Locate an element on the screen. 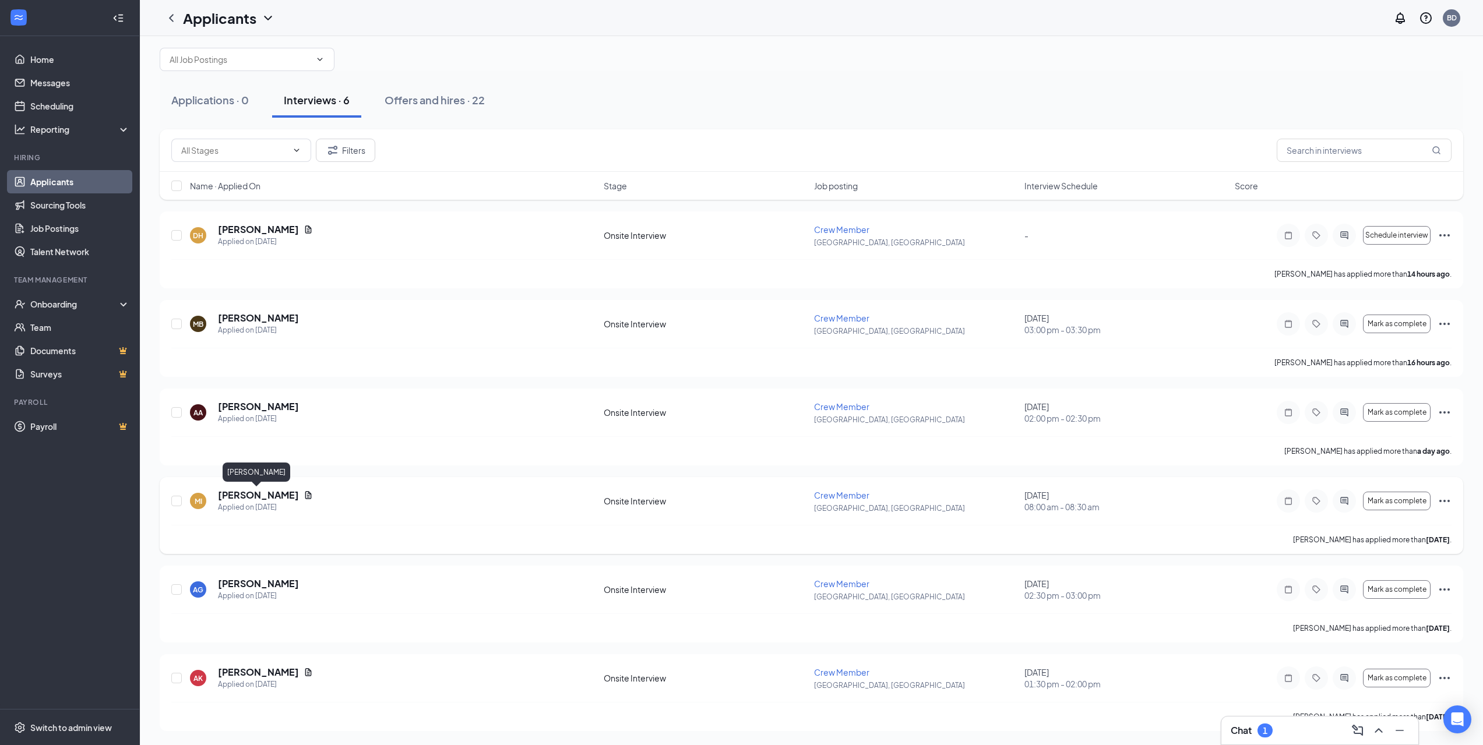  svg: MagnifyingGlass is located at coordinates (1436, 150).